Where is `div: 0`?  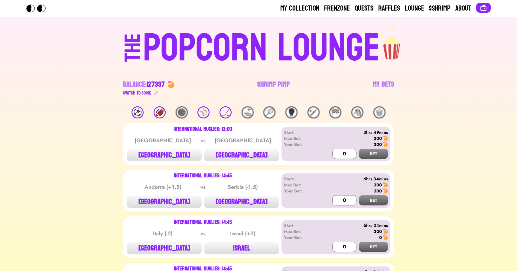
div: 0 is located at coordinates (381, 238).